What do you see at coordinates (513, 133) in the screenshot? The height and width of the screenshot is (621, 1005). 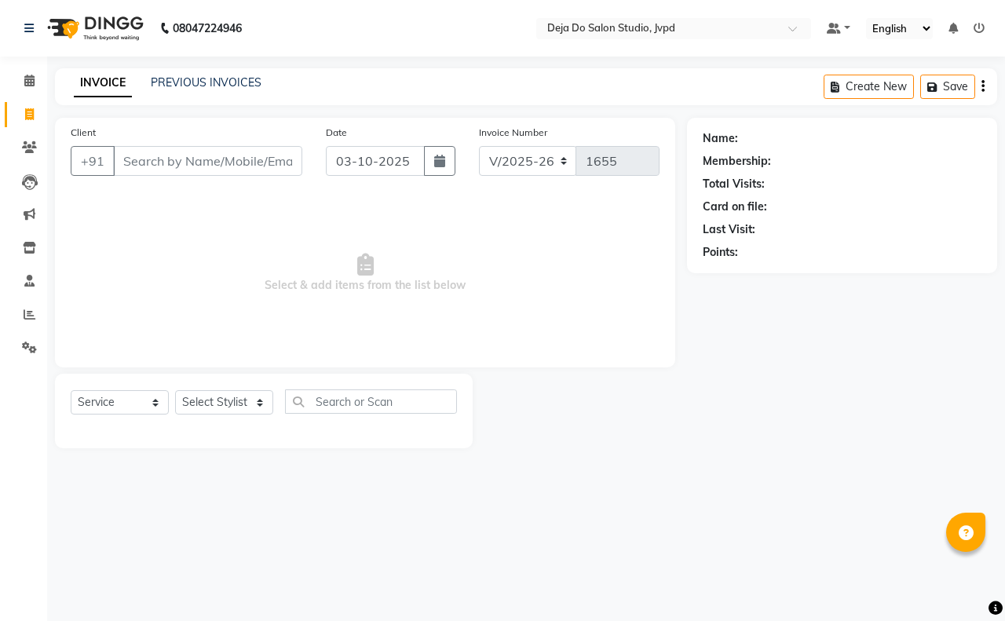 I see `label: Invoice Number` at bounding box center [513, 133].